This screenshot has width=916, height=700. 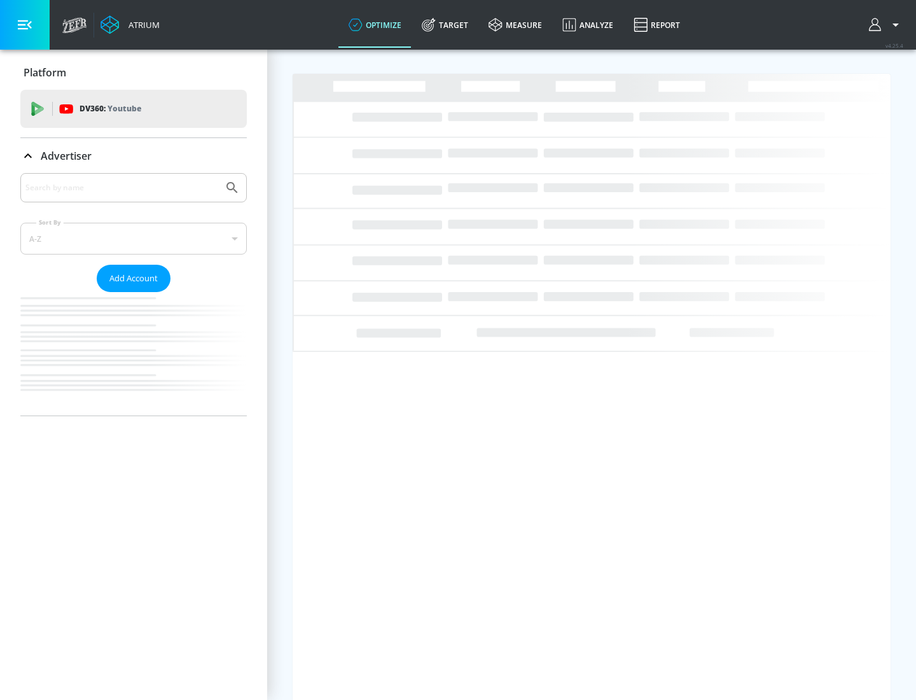 What do you see at coordinates (134, 354) in the screenshot?
I see `nav: list of Advertiser` at bounding box center [134, 354].